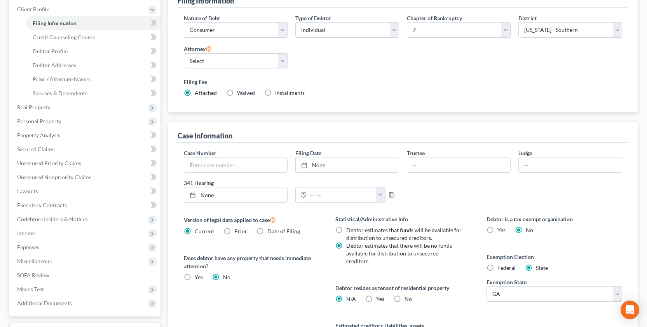 The image size is (647, 327). Describe the element at coordinates (28, 191) in the screenshot. I see `span: Lawsuits` at that location.